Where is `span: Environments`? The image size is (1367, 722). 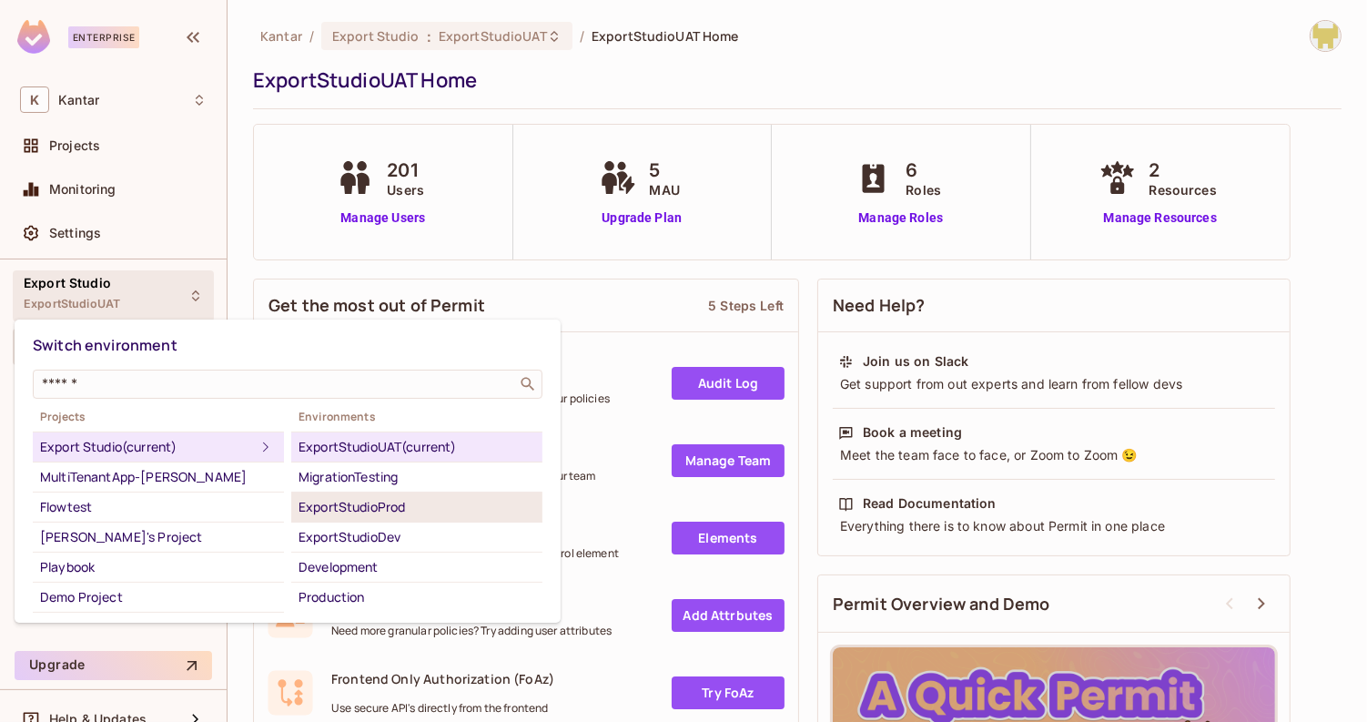
span: Environments is located at coordinates (417, 417).